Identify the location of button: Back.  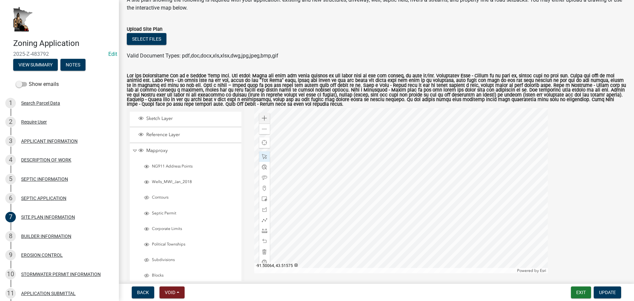
(143, 292).